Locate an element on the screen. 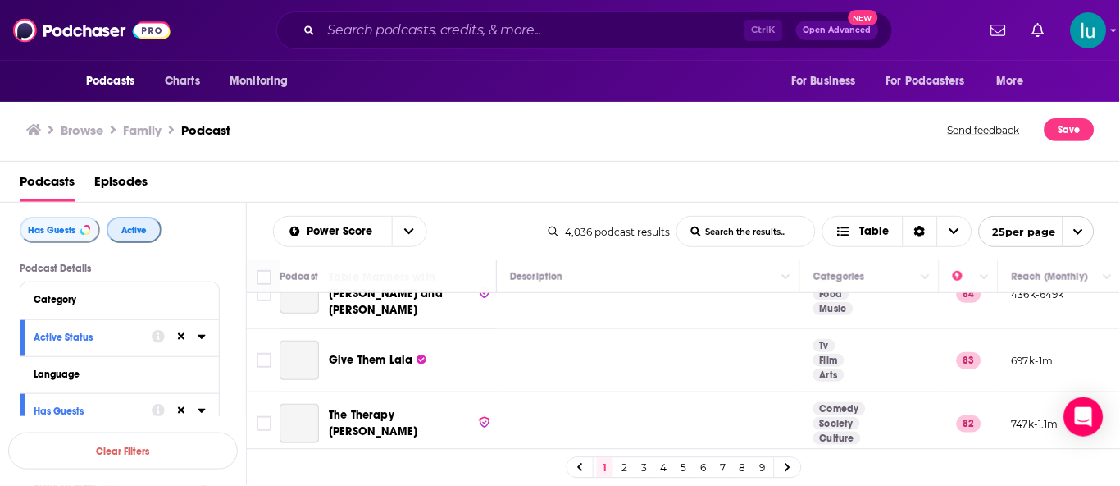 The image size is (1120, 486). span: New is located at coordinates (864, 17).